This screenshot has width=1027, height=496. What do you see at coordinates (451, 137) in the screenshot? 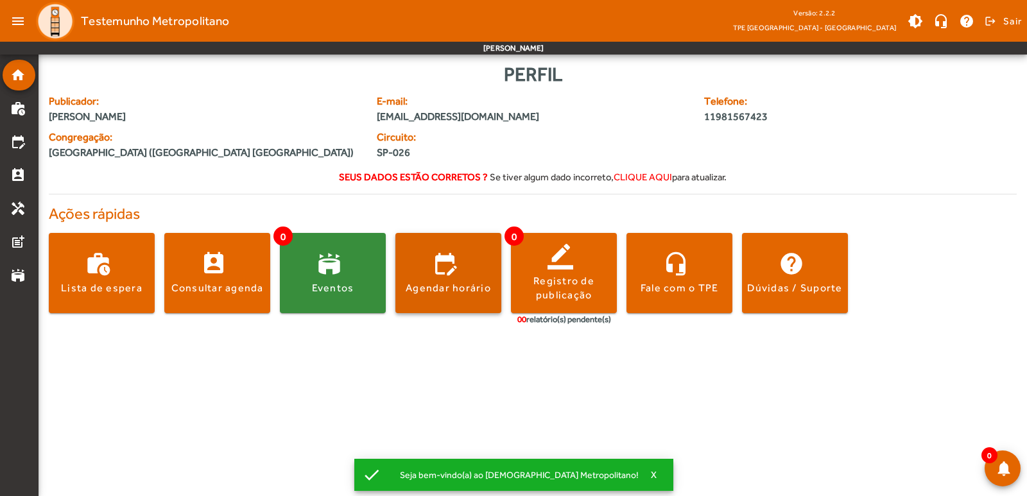
I see `span: Circuito:` at bounding box center [451, 137].